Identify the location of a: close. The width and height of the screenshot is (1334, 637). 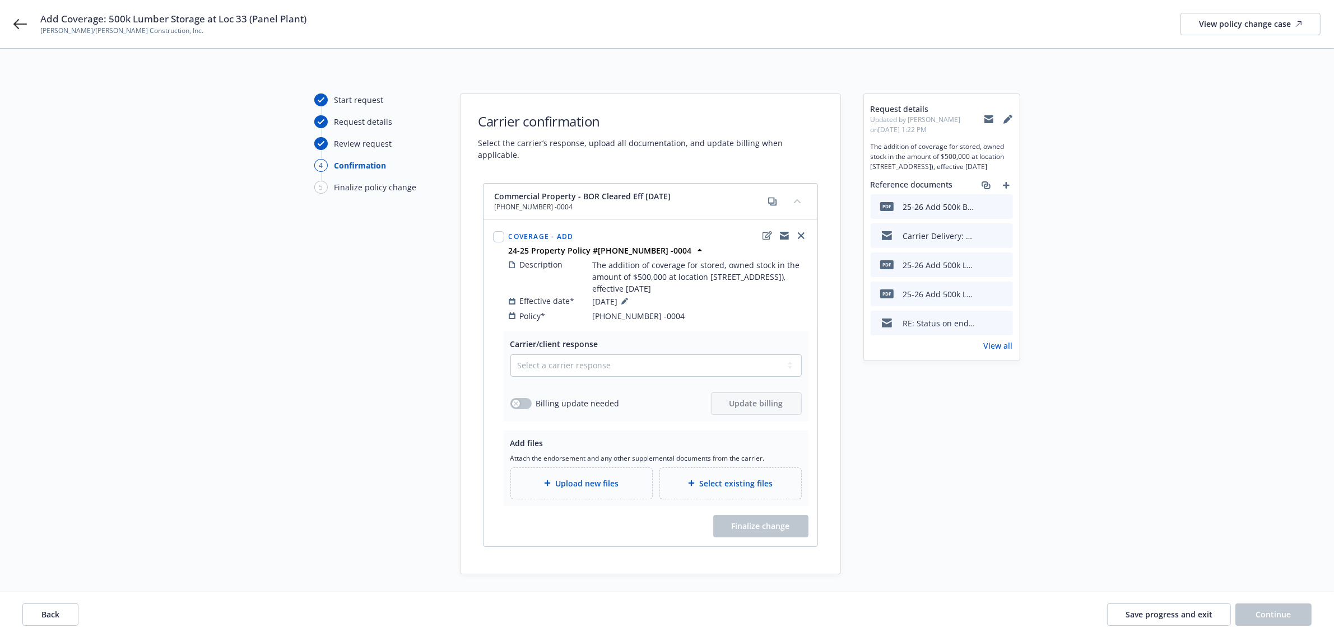
(801, 236).